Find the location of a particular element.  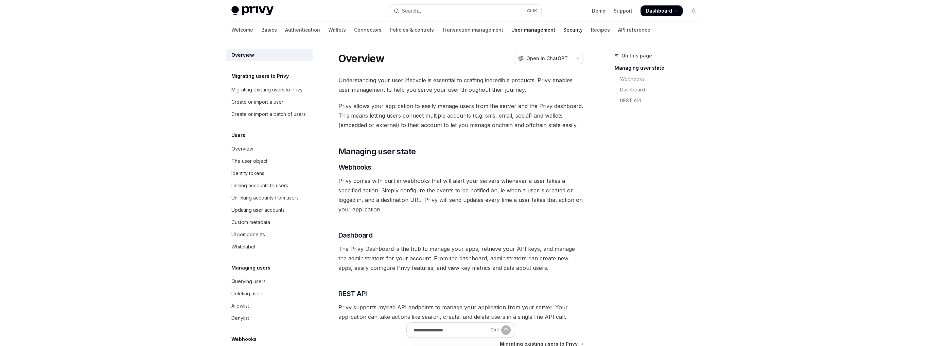

button: Send message is located at coordinates (506, 330).